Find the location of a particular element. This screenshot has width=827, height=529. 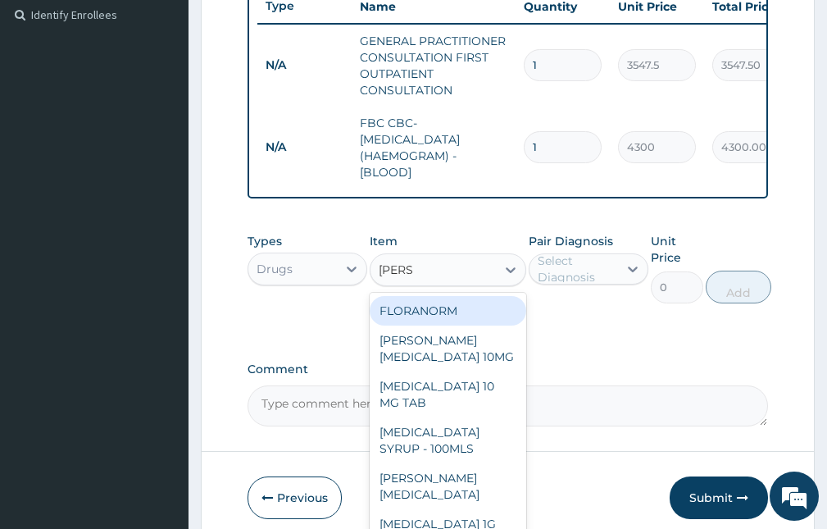

div: Minimize live chat window is located at coordinates (288, 28).